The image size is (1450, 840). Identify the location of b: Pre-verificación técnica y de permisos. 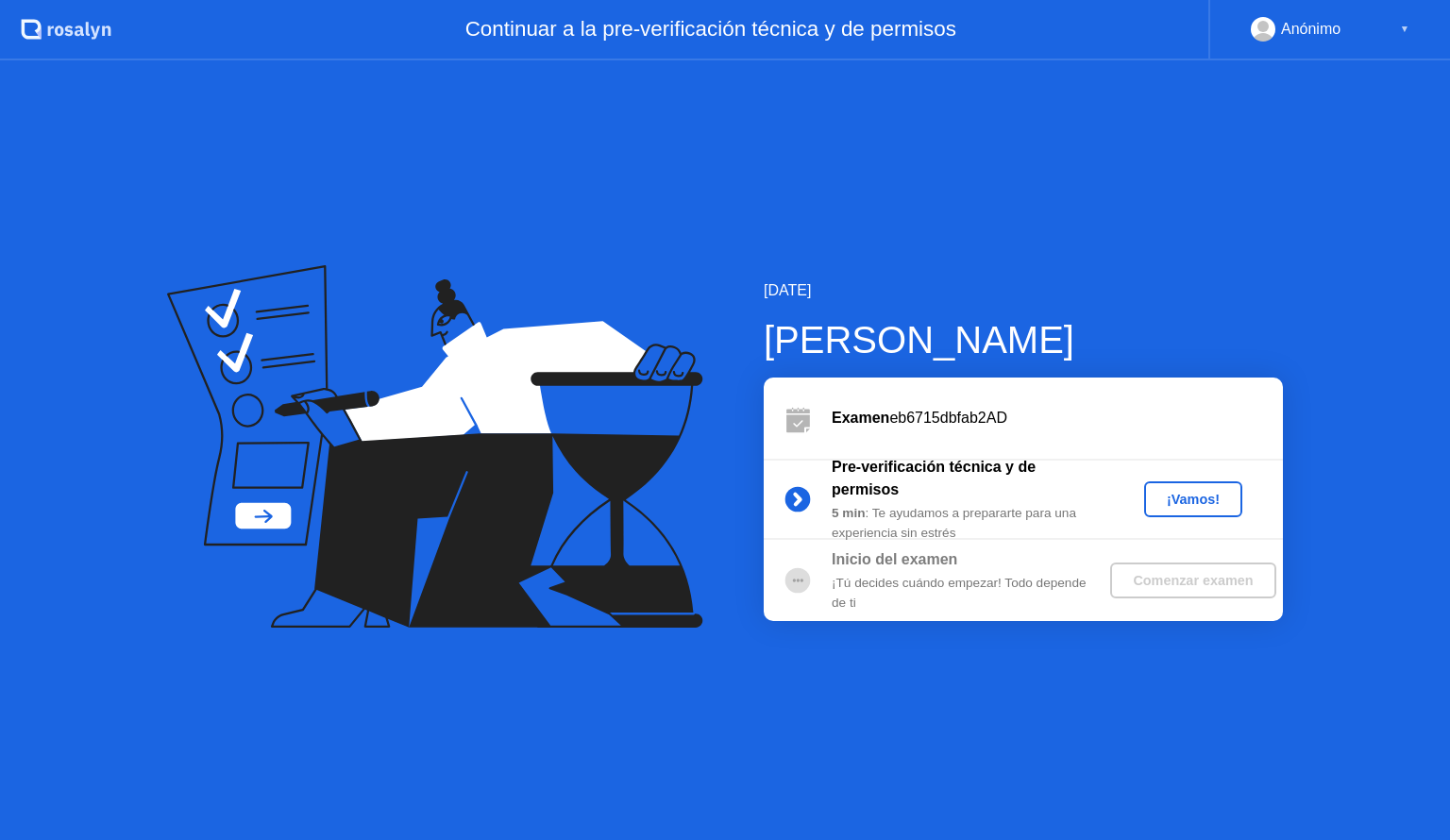
(933, 477).